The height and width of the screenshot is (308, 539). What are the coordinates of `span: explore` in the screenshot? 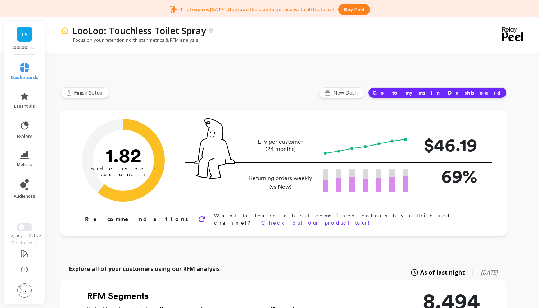 It's located at (24, 137).